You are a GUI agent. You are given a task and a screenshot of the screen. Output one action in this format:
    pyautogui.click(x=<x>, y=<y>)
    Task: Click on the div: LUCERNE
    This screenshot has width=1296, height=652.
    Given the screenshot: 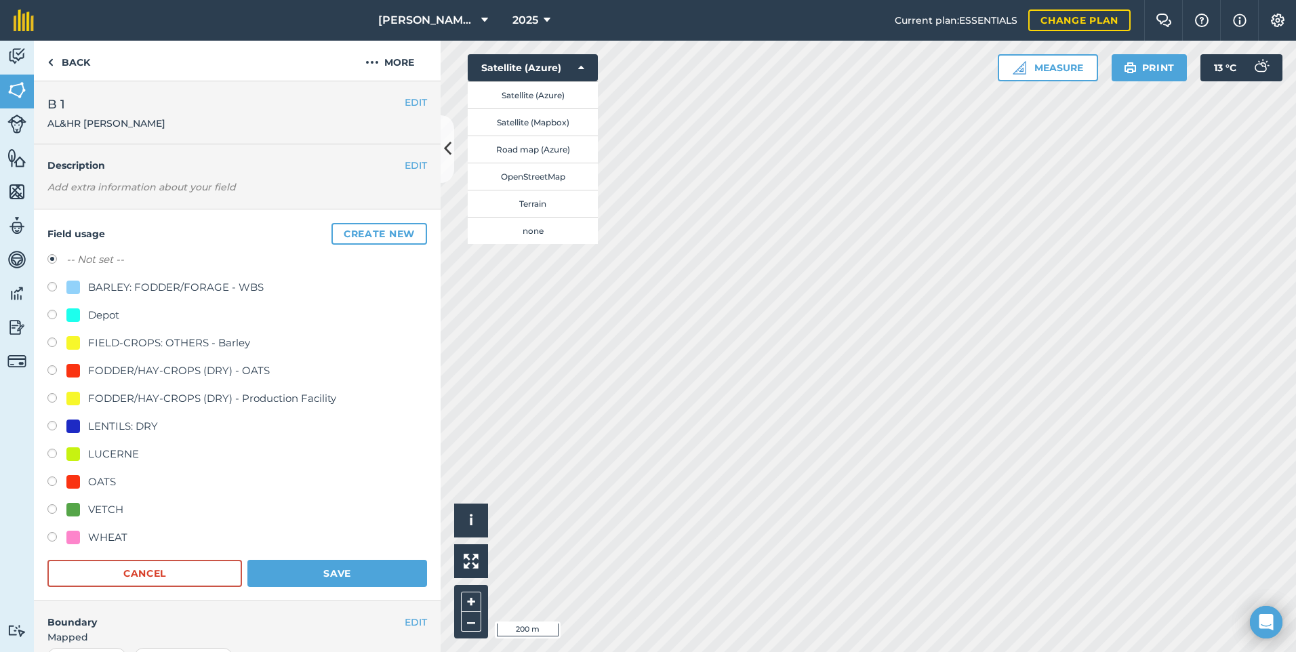 What is the action you would take?
    pyautogui.click(x=113, y=454)
    